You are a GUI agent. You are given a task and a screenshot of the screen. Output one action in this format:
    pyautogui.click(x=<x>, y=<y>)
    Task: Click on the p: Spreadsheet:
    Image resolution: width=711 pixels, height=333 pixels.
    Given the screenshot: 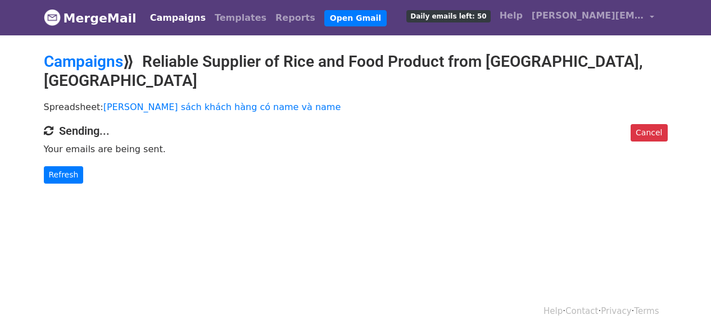 What is the action you would take?
    pyautogui.click(x=356, y=107)
    